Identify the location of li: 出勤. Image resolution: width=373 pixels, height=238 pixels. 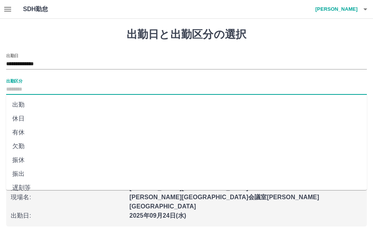
(187, 105).